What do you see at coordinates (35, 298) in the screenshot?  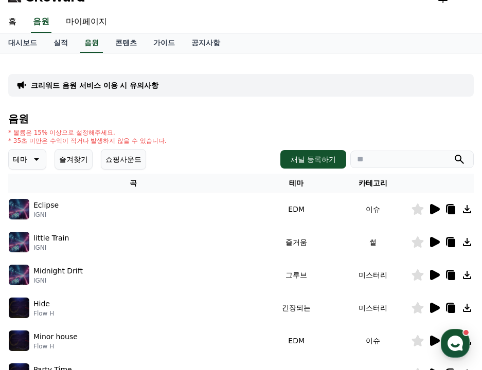 I see `a: 홈` at bounding box center [35, 298].